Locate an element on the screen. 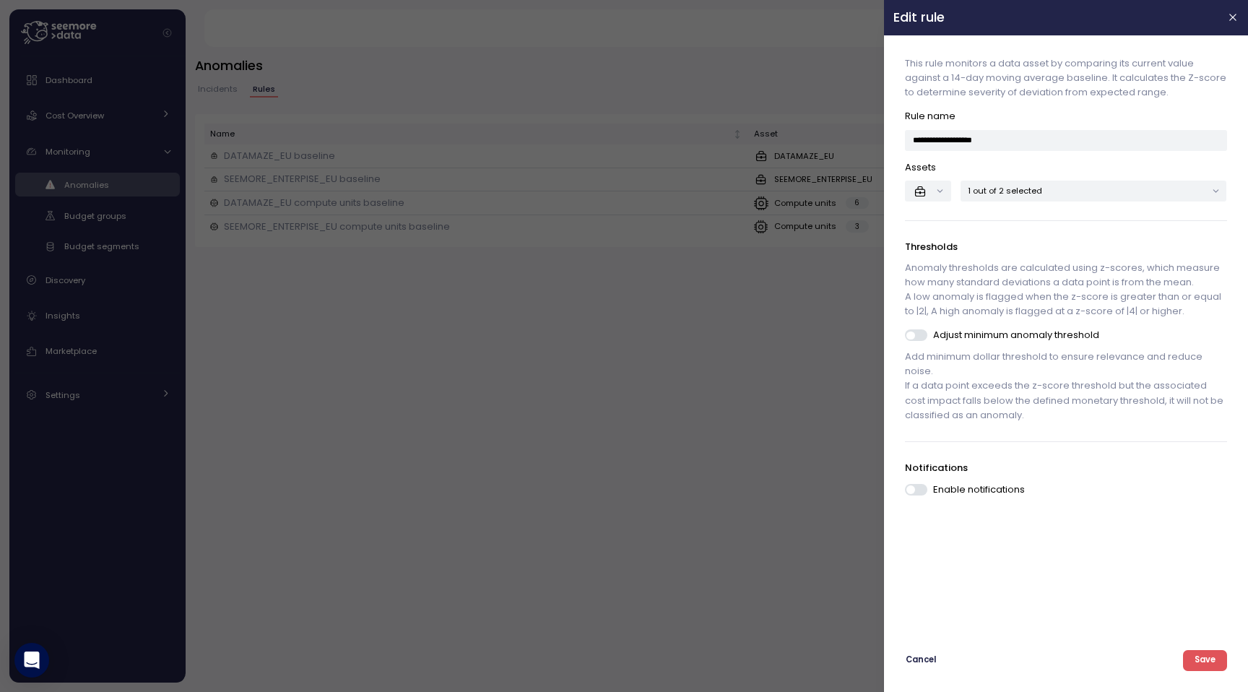 This screenshot has height=692, width=1248. span: Save is located at coordinates (1204, 660).